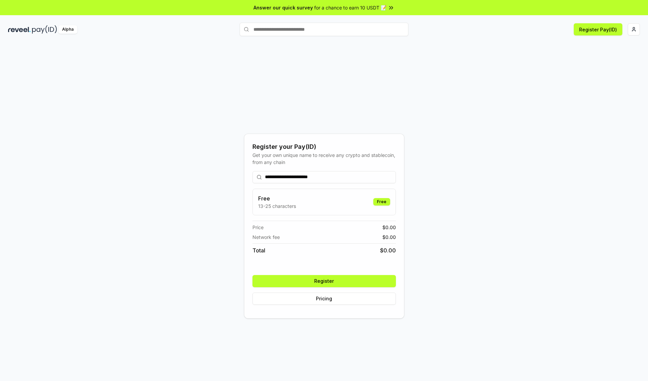 Image resolution: width=648 pixels, height=381 pixels. I want to click on div: Free, so click(382, 202).